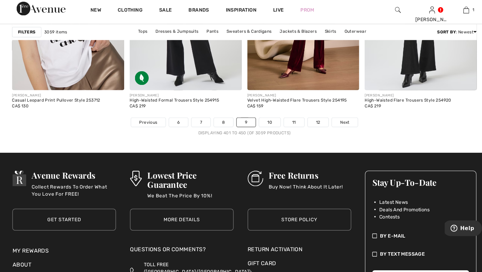 This screenshot has width=482, height=272. Describe the element at coordinates (196, 14) in the screenshot. I see `a: Brands` at that location.